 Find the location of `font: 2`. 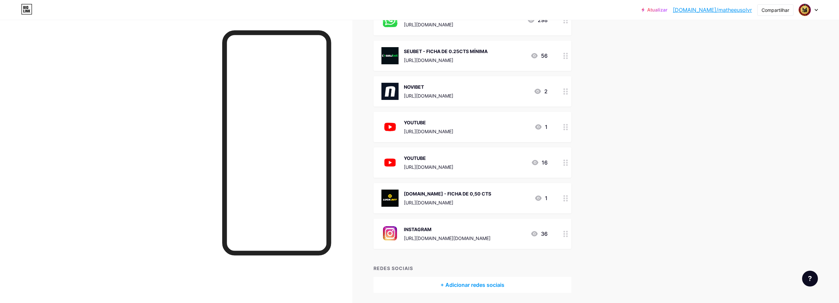

font: 2 is located at coordinates (546, 91).